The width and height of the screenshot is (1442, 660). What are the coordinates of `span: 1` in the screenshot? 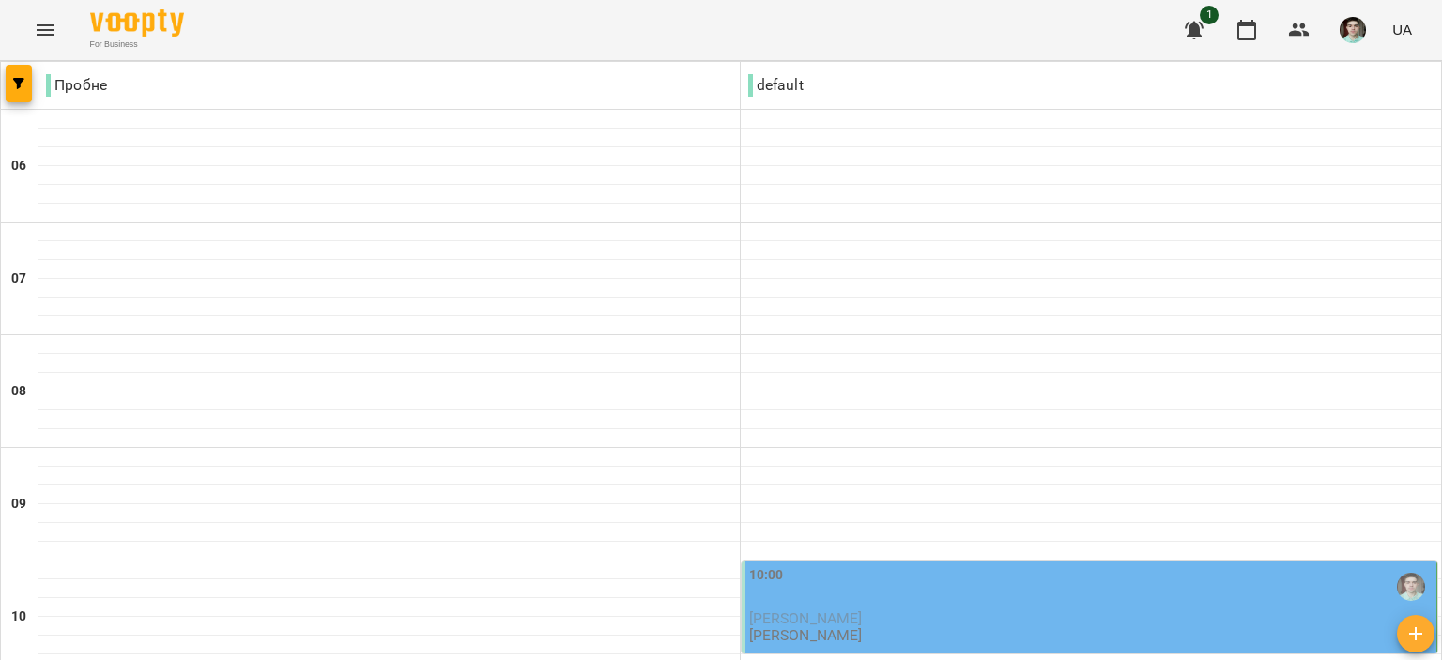 It's located at (1209, 15).